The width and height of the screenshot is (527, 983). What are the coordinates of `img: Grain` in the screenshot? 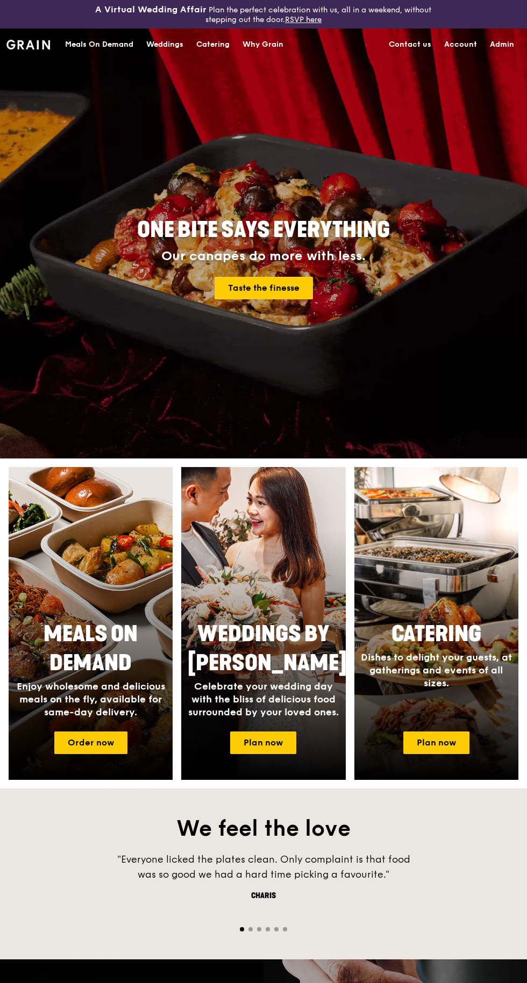 It's located at (28, 45).